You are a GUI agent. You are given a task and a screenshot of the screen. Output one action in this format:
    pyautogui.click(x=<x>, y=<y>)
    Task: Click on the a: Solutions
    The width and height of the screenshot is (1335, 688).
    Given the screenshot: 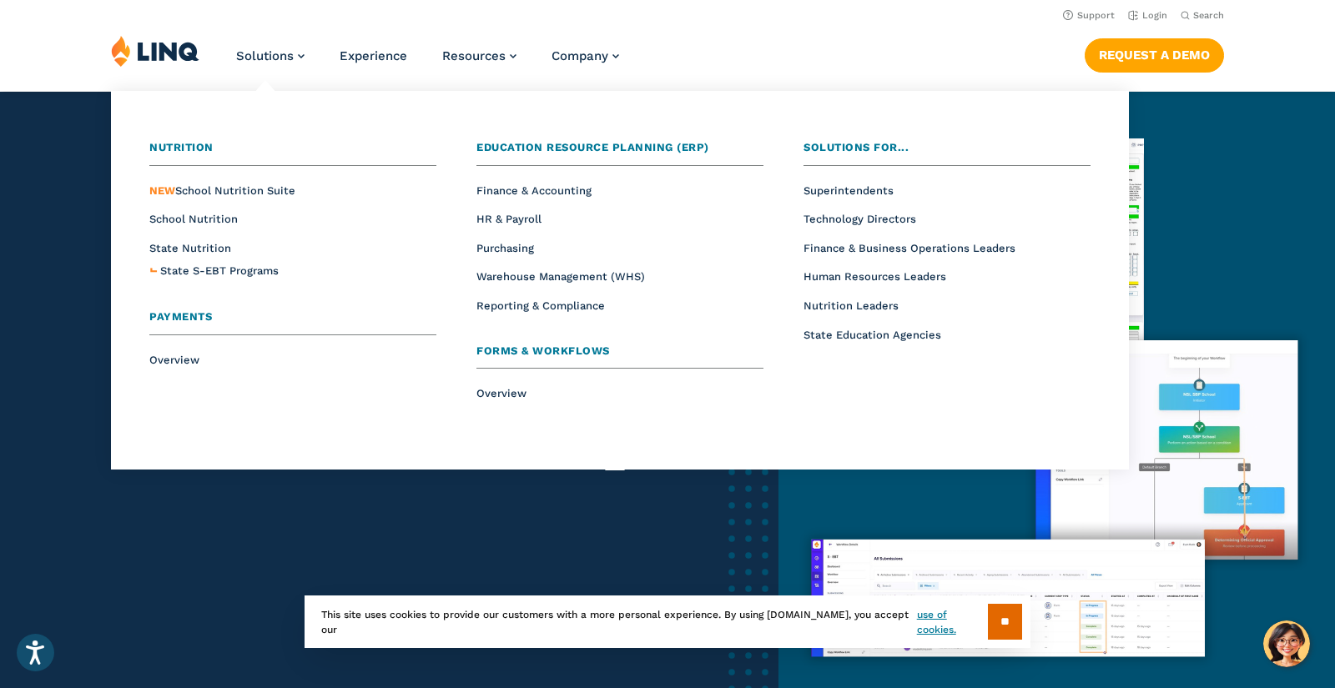 What is the action you would take?
    pyautogui.click(x=270, y=56)
    